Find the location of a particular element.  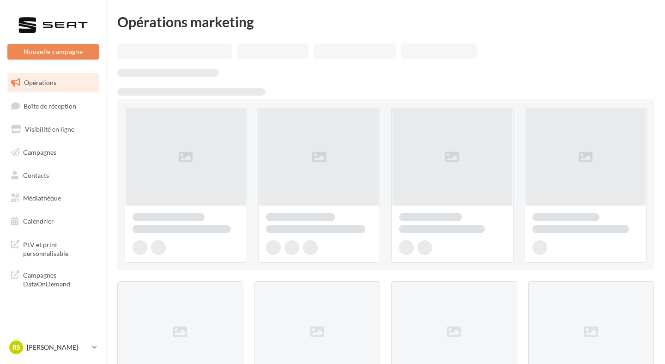

a: Visibilité en ligne is located at coordinates (53, 129).